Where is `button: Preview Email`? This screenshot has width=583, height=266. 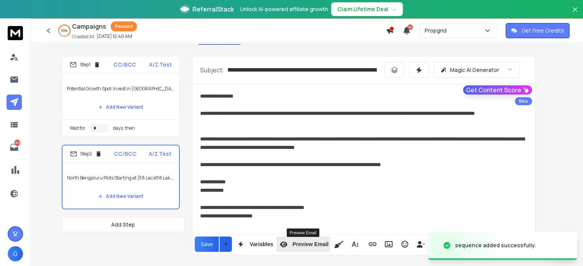 button: Preview Email is located at coordinates (303, 244).